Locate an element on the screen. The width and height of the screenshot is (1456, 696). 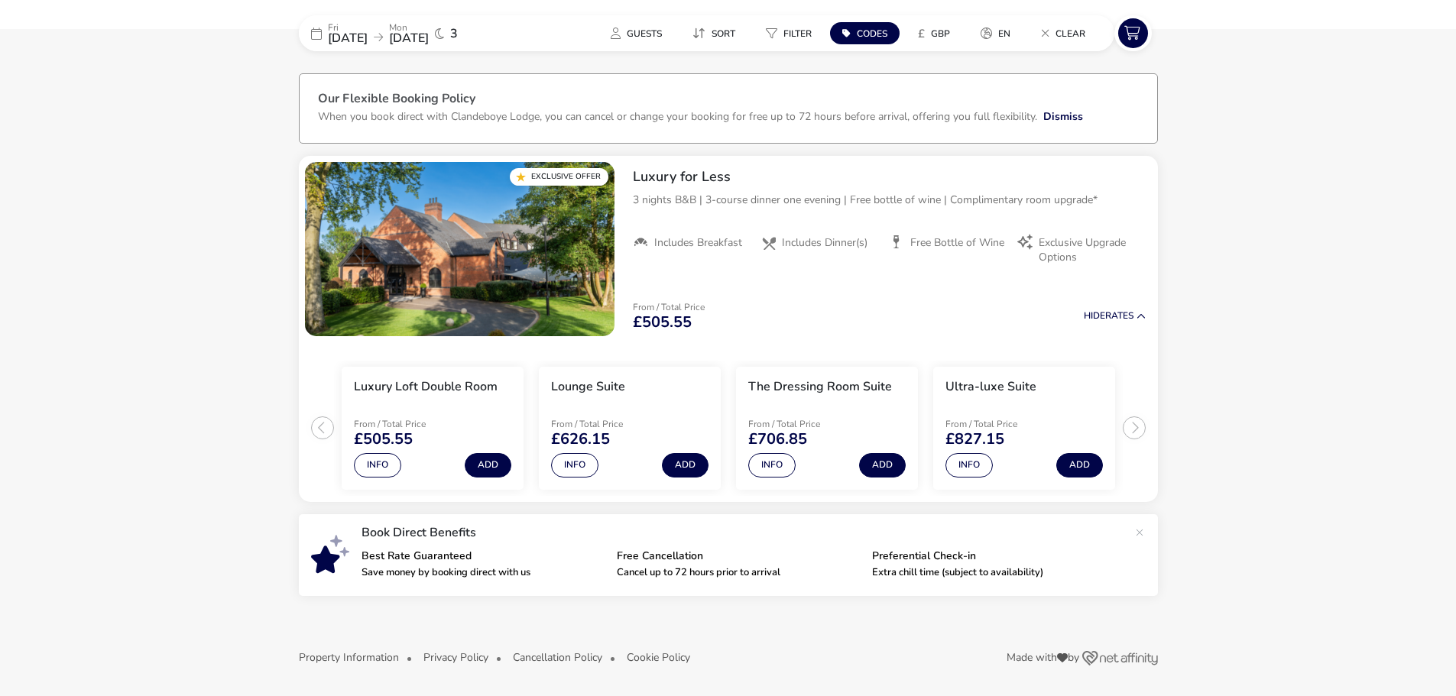
div: Exclusive Offer is located at coordinates (559, 177).